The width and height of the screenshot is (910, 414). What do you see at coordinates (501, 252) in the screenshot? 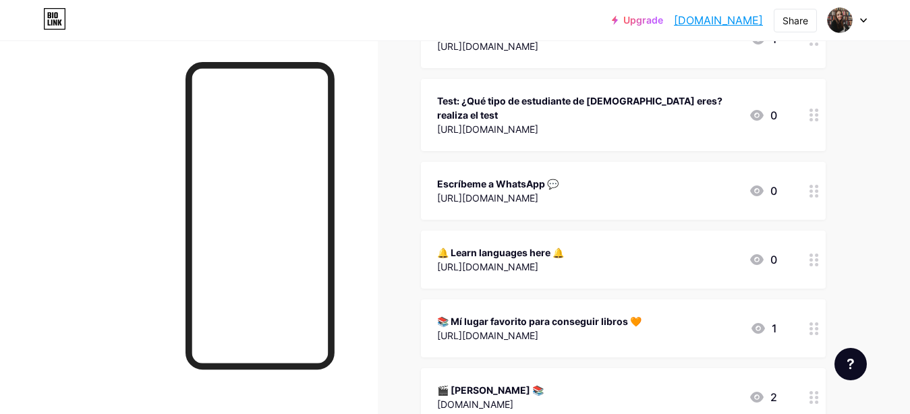
I see `div: 🔔 Learn languages here 🔔` at bounding box center [501, 252].